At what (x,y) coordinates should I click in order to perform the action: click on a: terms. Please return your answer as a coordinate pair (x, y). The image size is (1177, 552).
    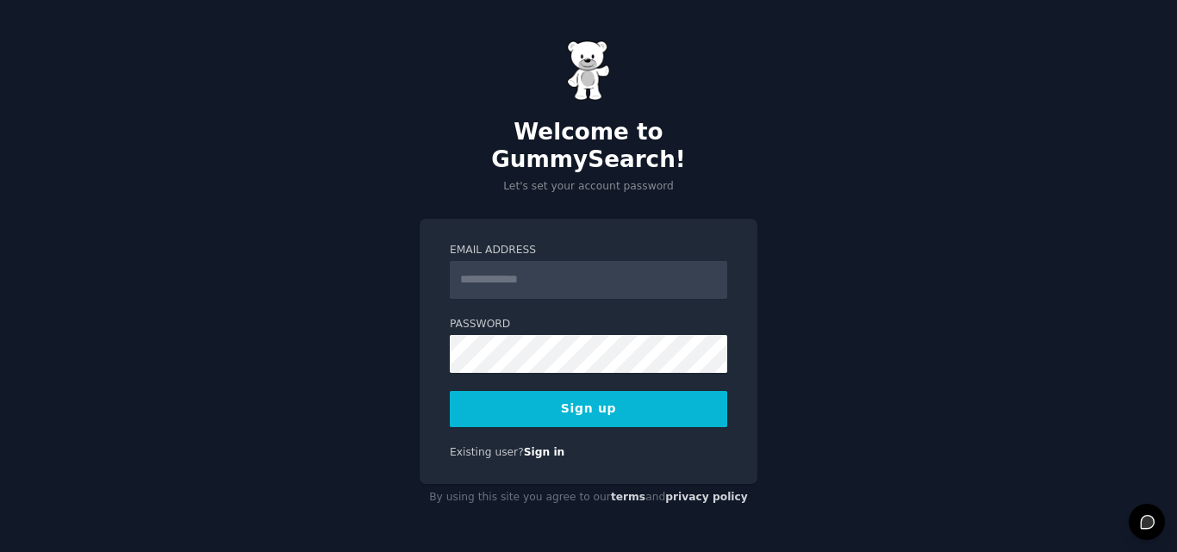
    Looking at the image, I should click on (628, 497).